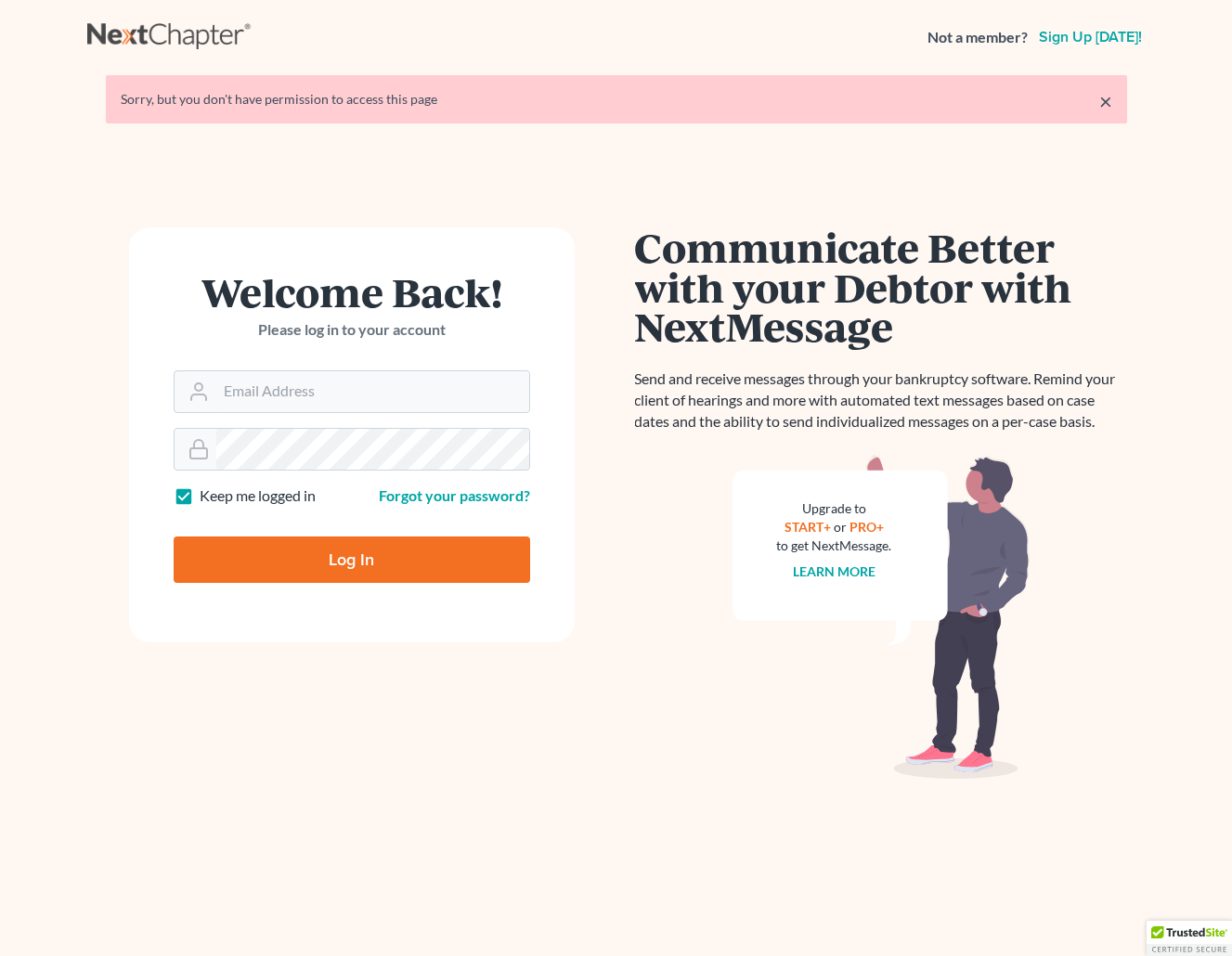 The image size is (1232, 956). Describe the element at coordinates (840, 526) in the screenshot. I see `span: or` at that location.